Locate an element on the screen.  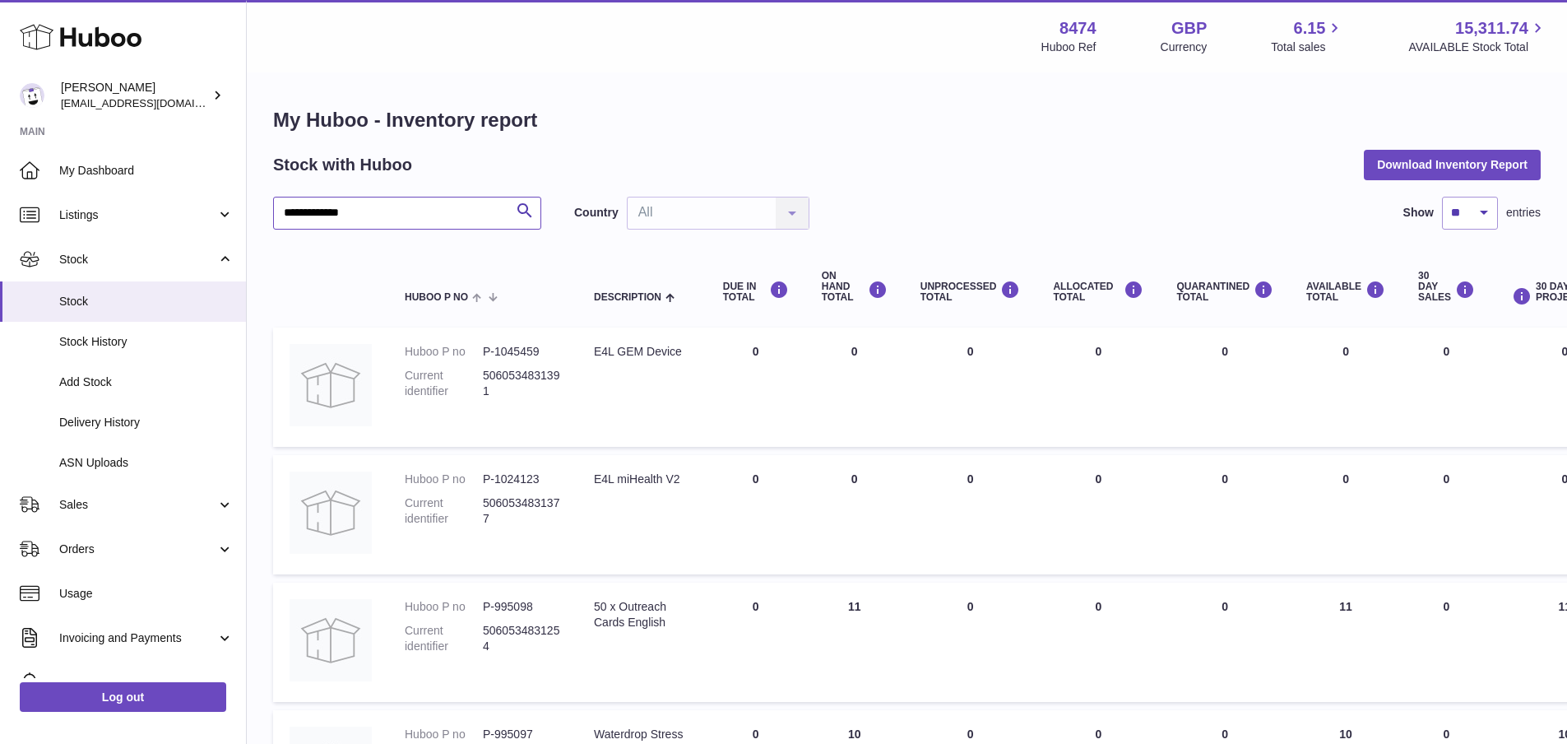
div: ALLOCATED Total is located at coordinates (1098, 291).